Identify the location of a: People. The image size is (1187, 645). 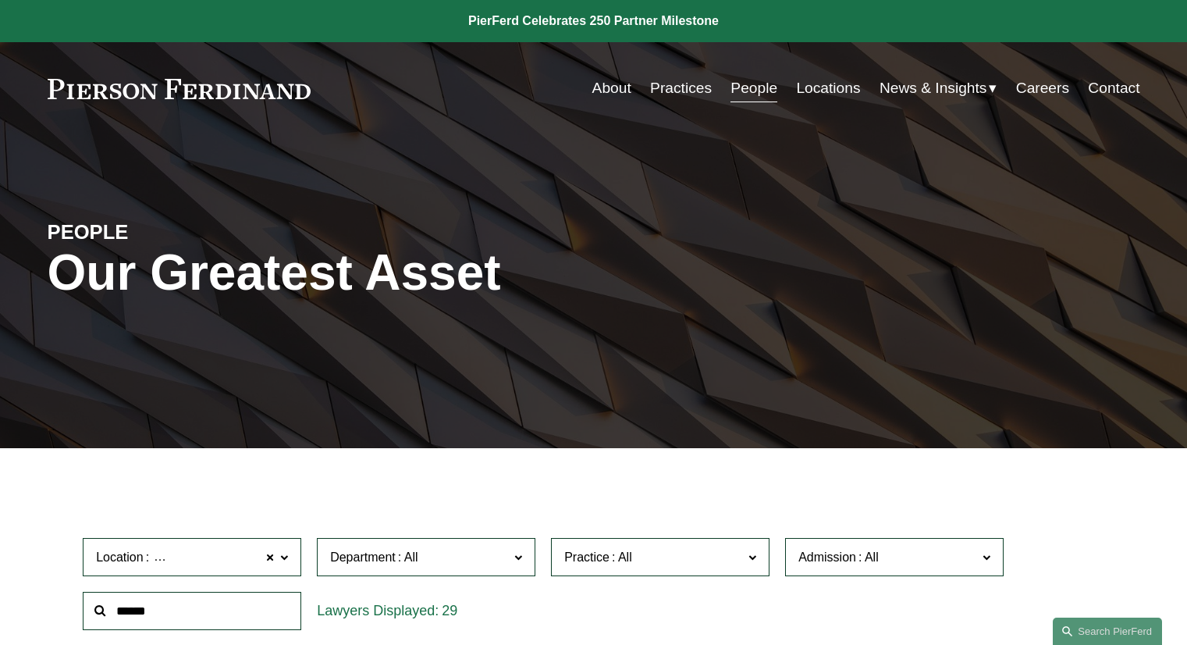
(754, 88).